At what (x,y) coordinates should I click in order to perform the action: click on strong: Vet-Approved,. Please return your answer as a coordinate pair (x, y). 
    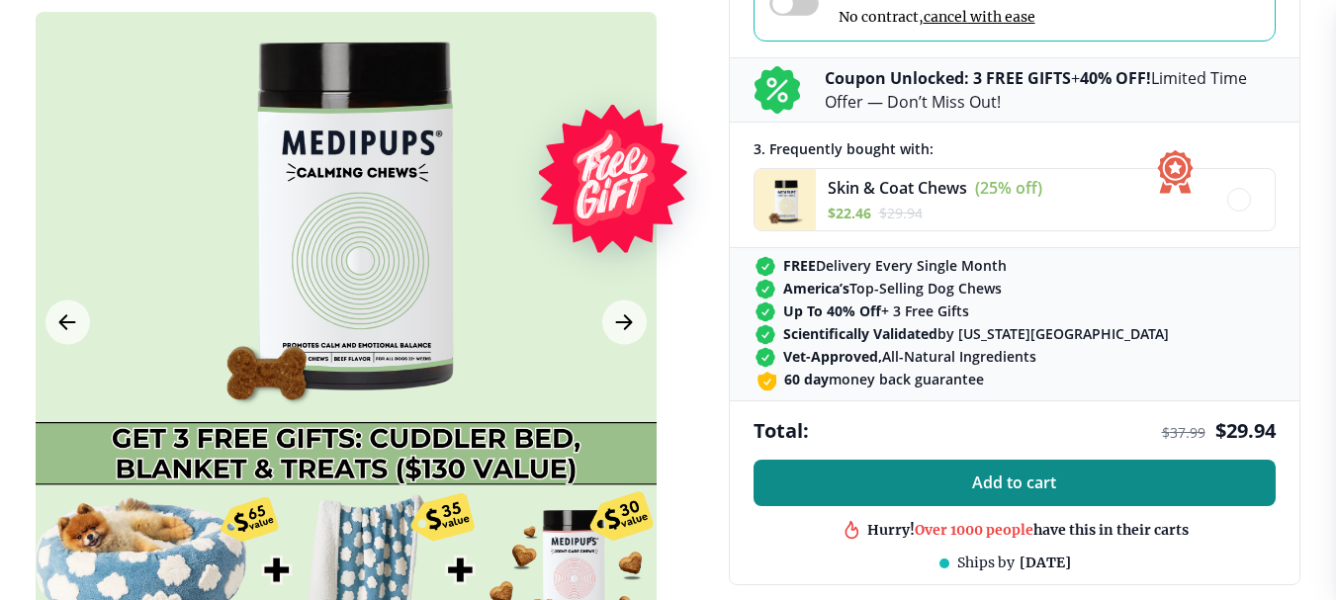
    Looking at the image, I should click on (833, 356).